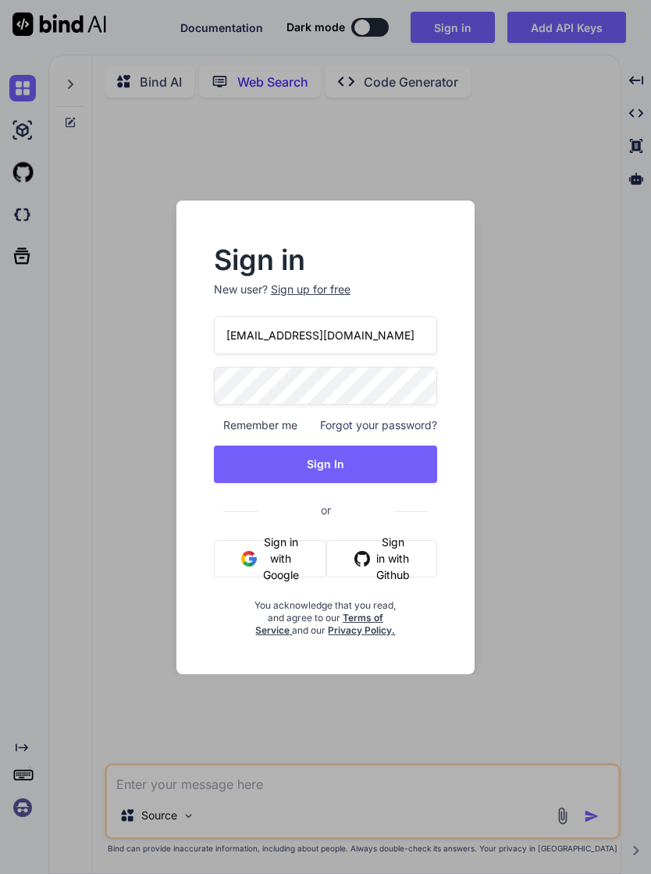  What do you see at coordinates (249, 559) in the screenshot?
I see `img: google` at bounding box center [249, 559].